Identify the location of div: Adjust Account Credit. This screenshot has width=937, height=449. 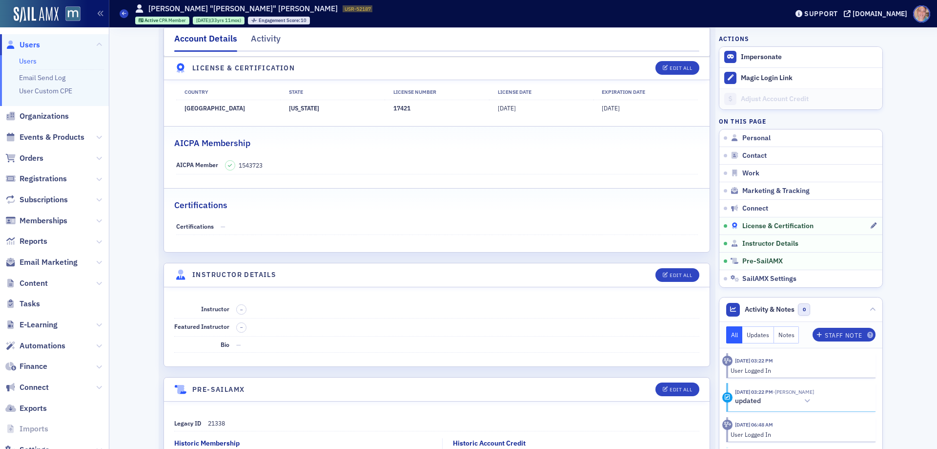
(809, 99).